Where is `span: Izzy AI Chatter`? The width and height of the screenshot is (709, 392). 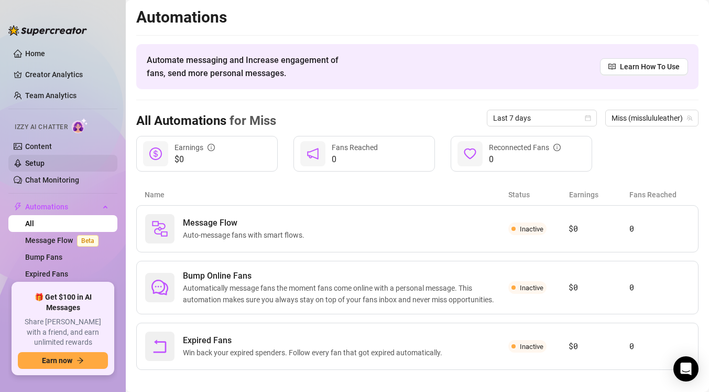
span: Izzy AI Chatter is located at coordinates (41, 127).